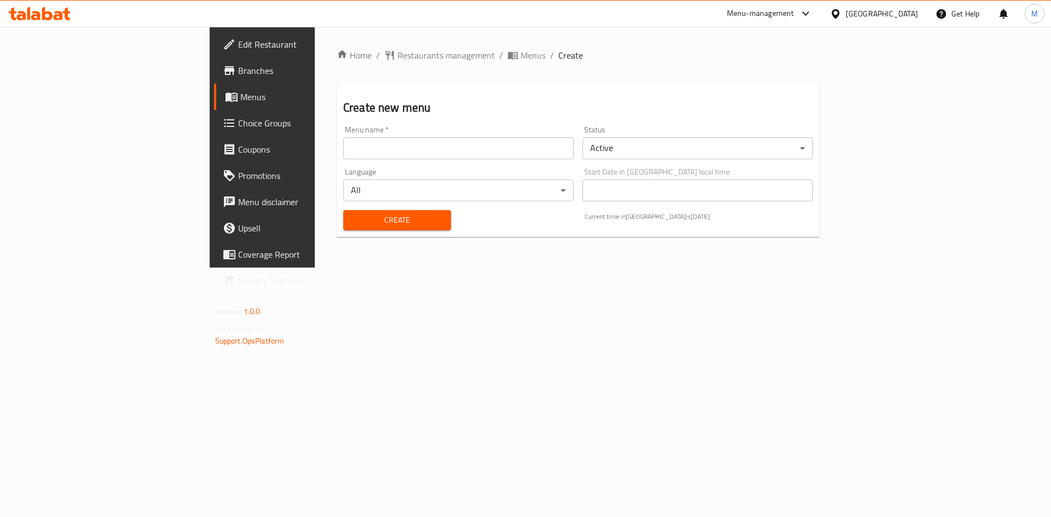  I want to click on a: Grocery Checklist, so click(300, 281).